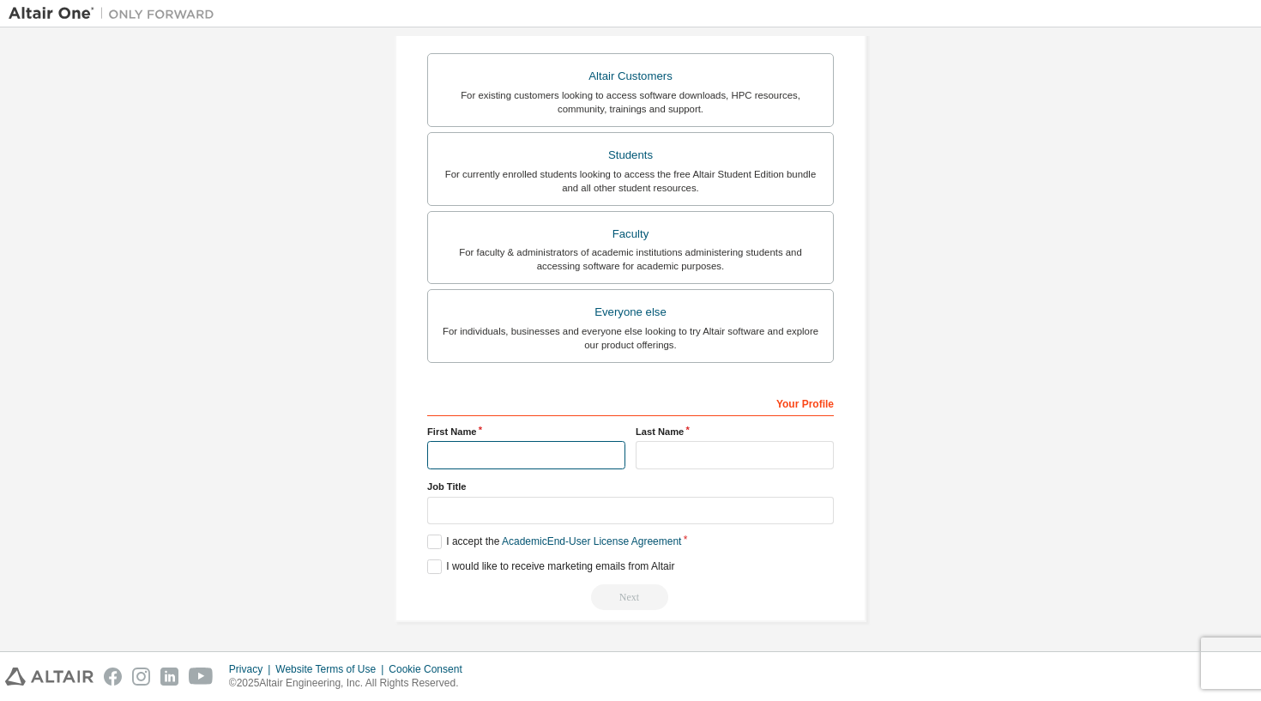 Image resolution: width=1261 pixels, height=701 pixels. Describe the element at coordinates (351, 683) in the screenshot. I see `p: © 2025 Altair Engineering, Inc. All Rights Reserved.` at that location.